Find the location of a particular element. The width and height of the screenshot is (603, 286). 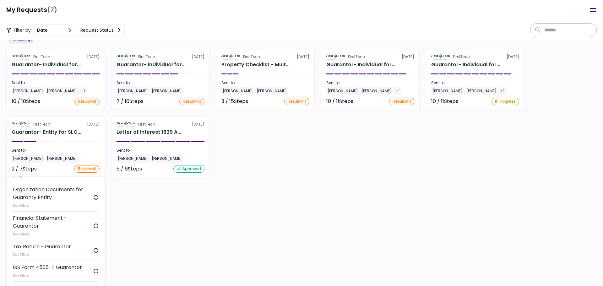

div: Guarantor- Individual for SLOV AND SLOV, LLC Shawn Buckley is located at coordinates (466, 65).